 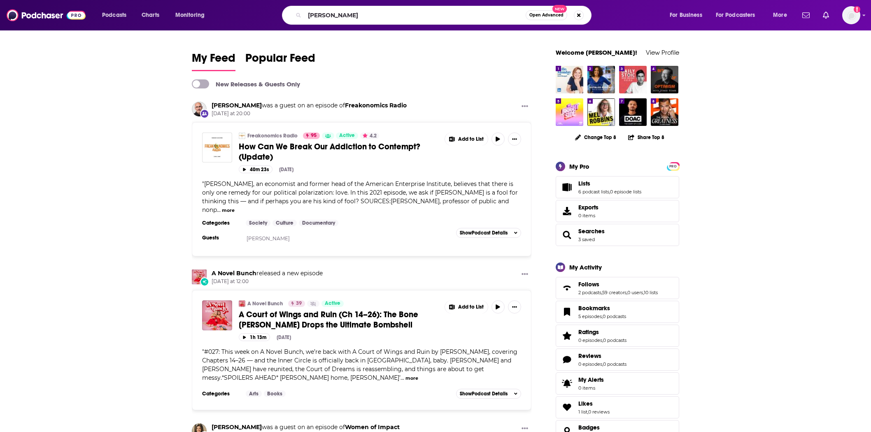 What do you see at coordinates (579, 166) in the screenshot?
I see `div: My Pro` at bounding box center [579, 166].